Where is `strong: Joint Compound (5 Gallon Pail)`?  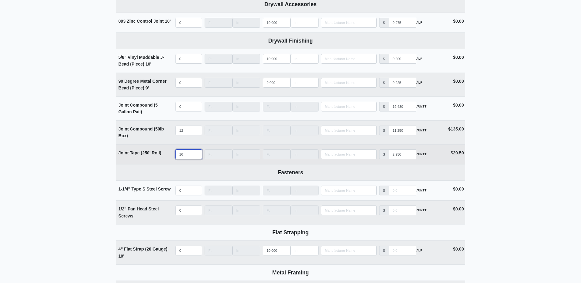
strong: Joint Compound (5 Gallon Pail) is located at coordinates (138, 108).